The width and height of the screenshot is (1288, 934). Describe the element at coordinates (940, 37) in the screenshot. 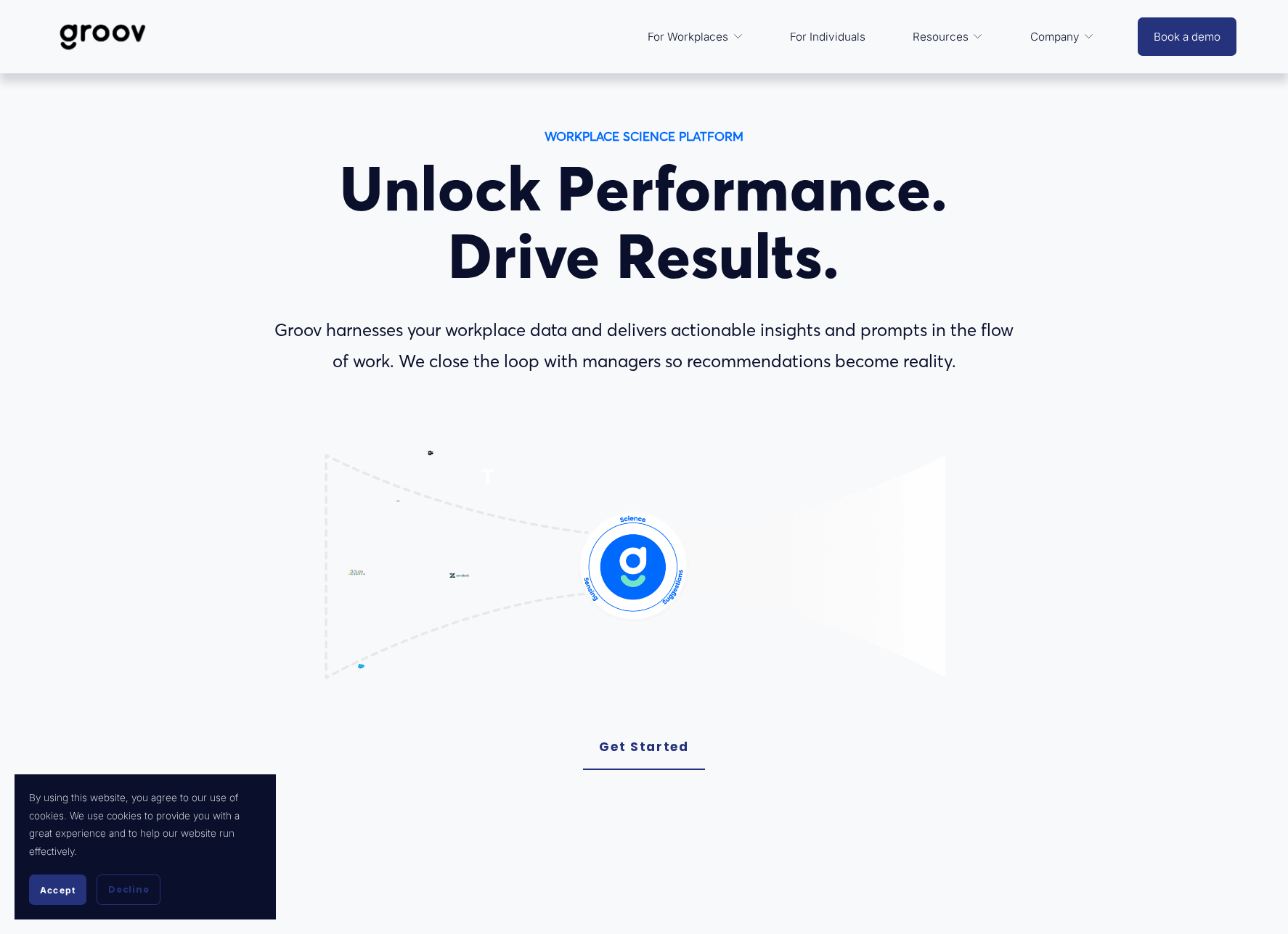

I see `span: Resources` at that location.